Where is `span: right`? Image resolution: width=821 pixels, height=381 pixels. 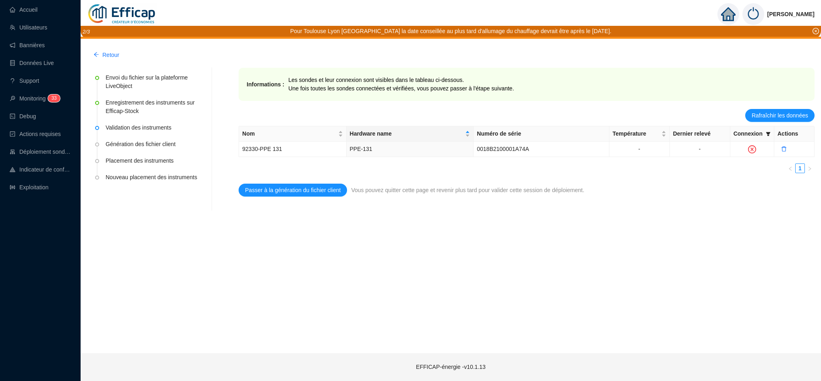 span: right is located at coordinates (810, 168).